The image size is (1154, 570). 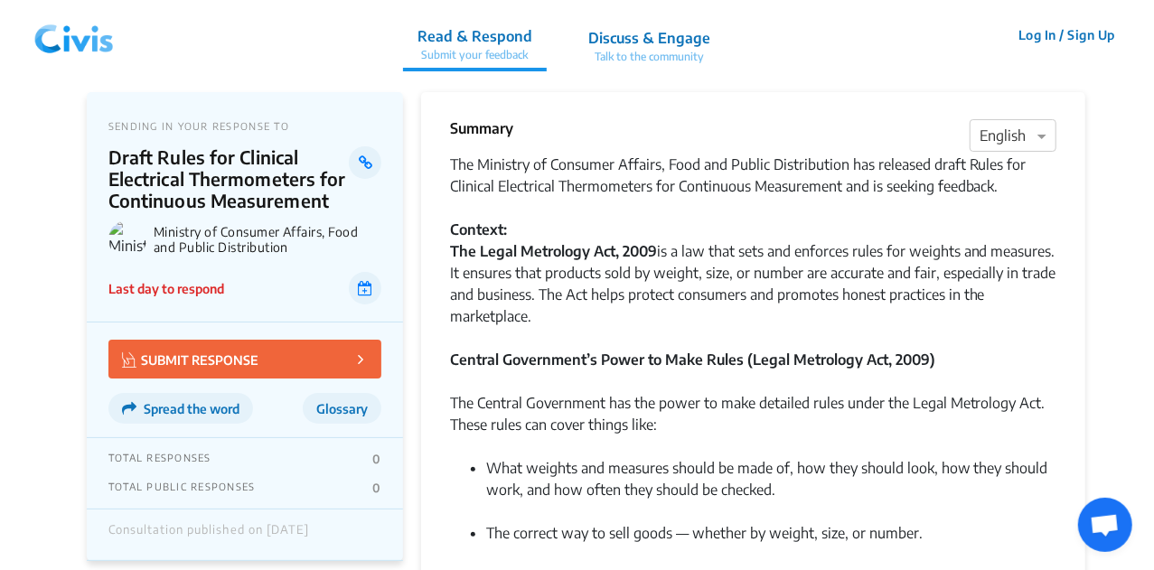 I want to click on p: TOTAL RESPONSES, so click(x=160, y=459).